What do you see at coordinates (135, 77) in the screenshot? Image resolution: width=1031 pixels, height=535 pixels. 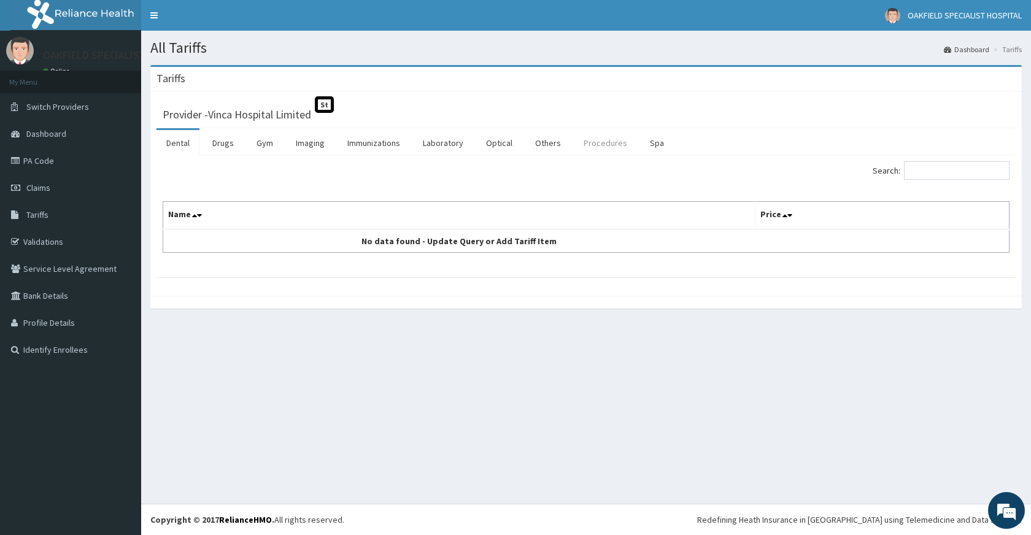 I see `div: Chat with us now` at bounding box center [135, 77].